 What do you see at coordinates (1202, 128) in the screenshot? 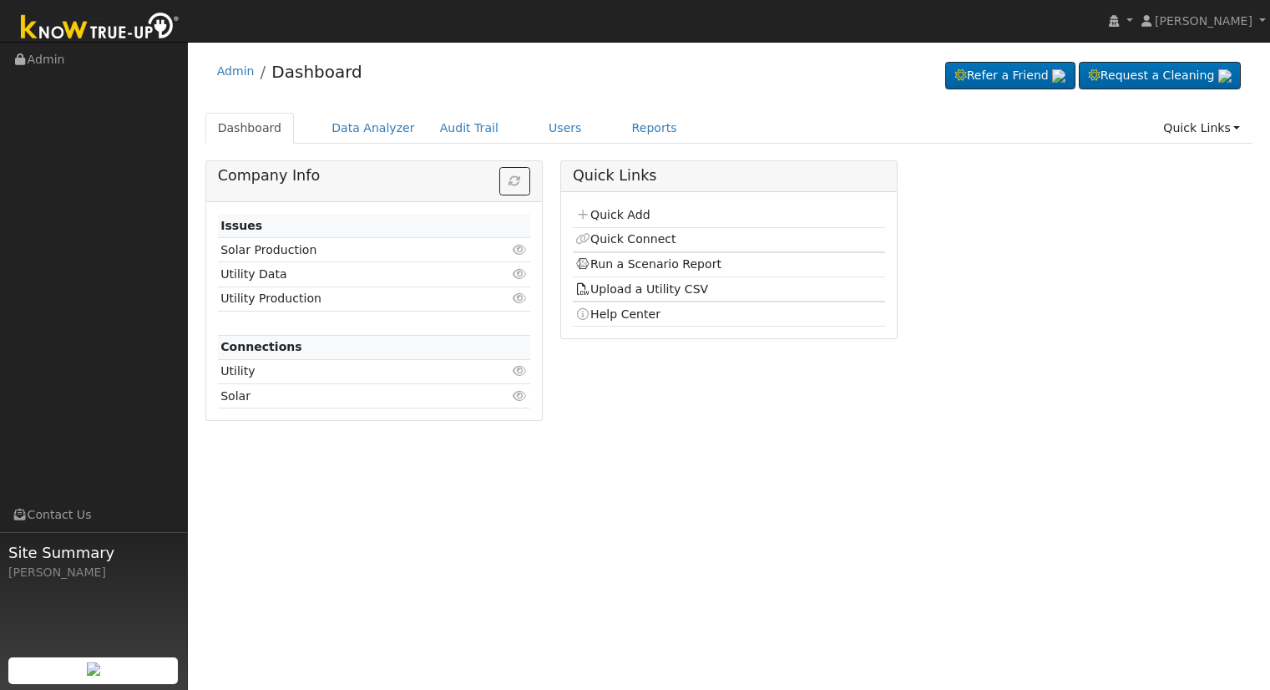
I see `a: Quick Links` at bounding box center [1202, 128].